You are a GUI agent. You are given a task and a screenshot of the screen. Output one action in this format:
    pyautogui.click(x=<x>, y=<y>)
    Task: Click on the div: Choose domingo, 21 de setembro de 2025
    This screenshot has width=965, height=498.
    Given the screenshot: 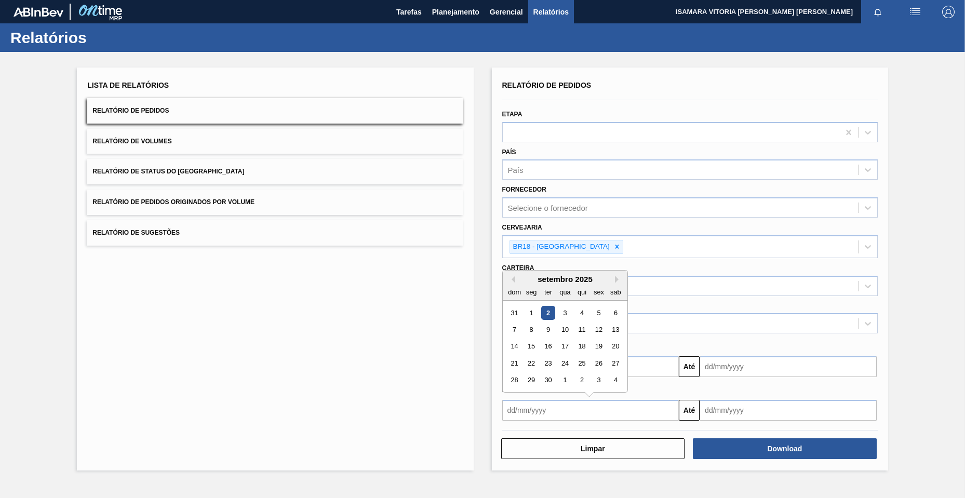 What is the action you would take?
    pyautogui.click(x=514, y=363)
    